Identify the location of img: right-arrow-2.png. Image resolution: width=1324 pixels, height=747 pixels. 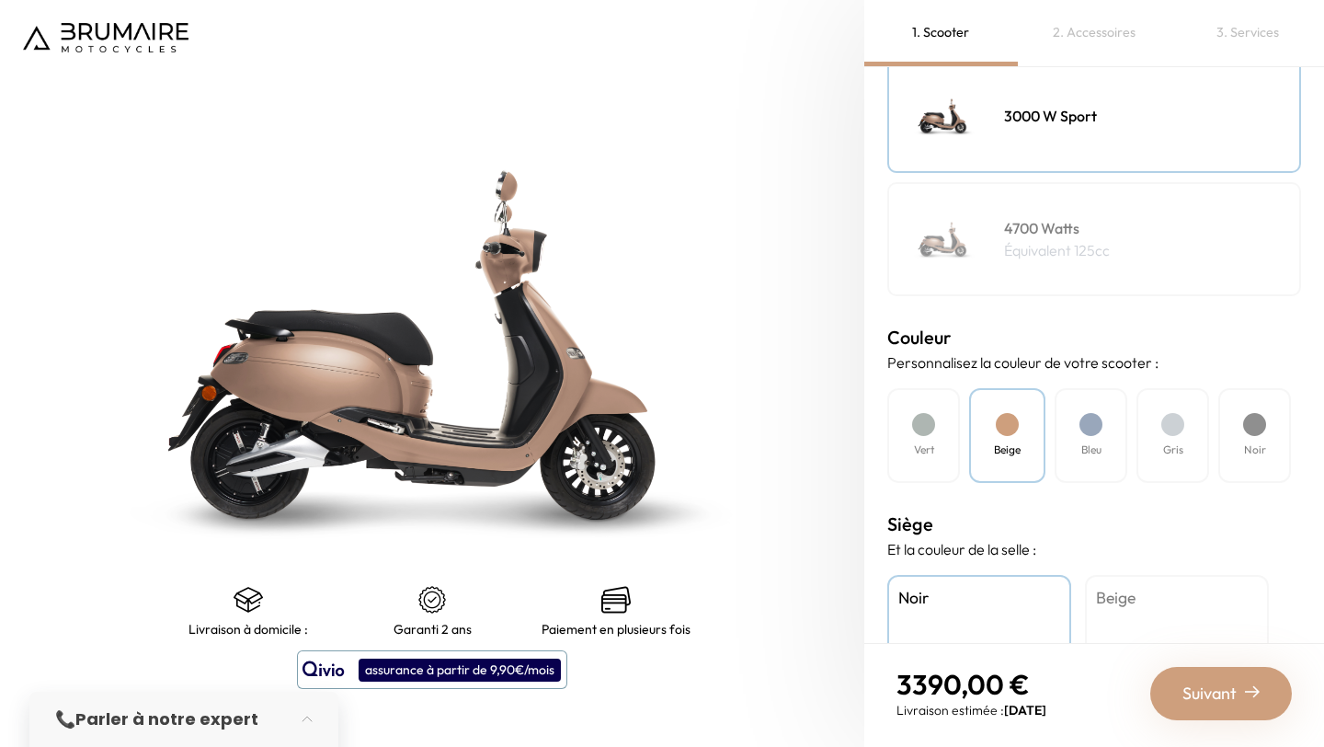
(1252, 691).